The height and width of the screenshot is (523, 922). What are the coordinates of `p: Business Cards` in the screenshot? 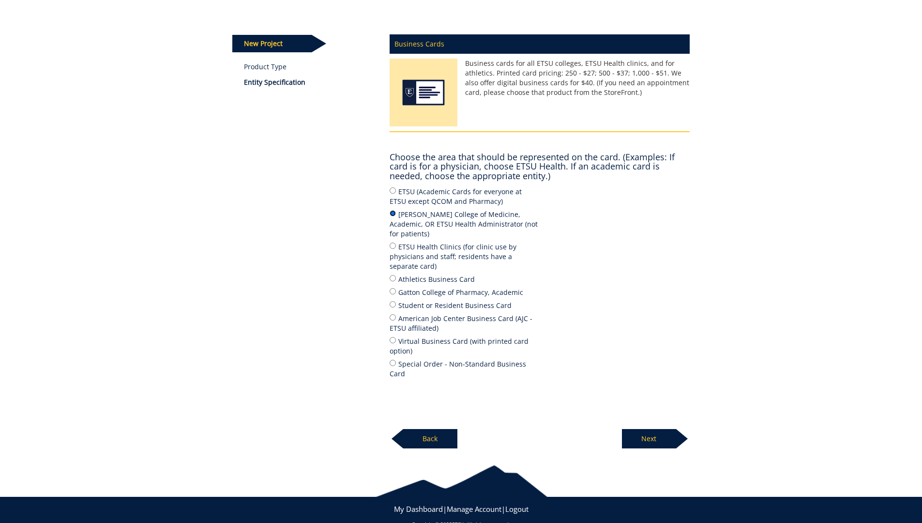 It's located at (540, 44).